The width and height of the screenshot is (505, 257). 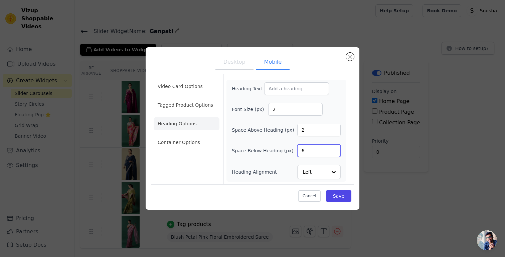 I want to click on input: Add a heading, so click(x=296, y=89).